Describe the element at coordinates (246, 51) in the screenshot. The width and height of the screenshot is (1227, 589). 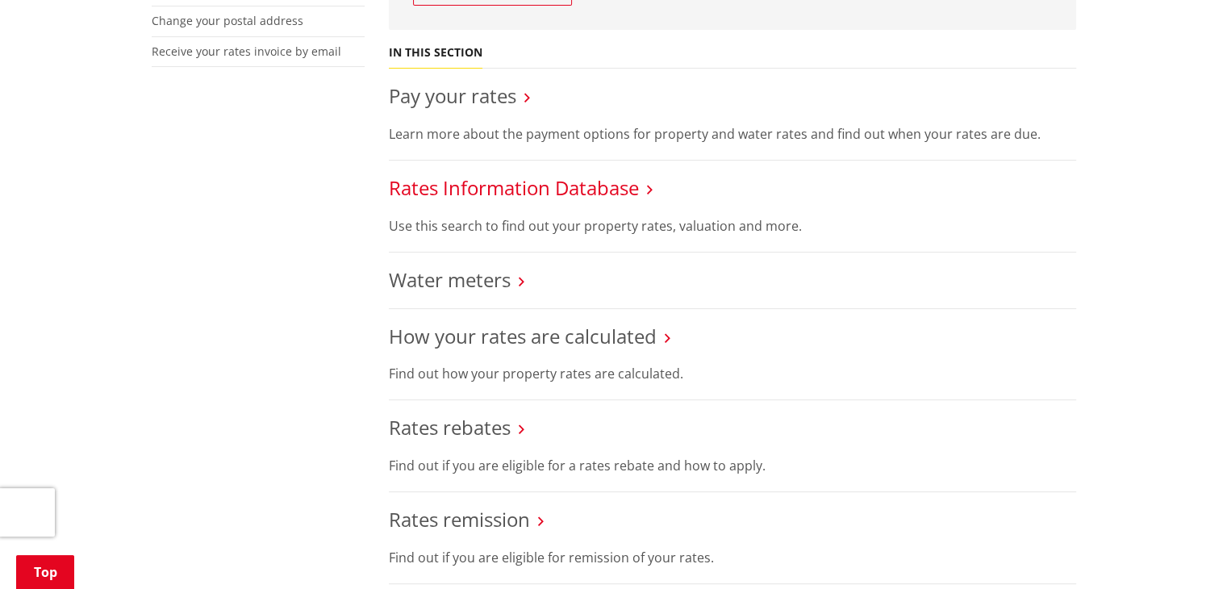
I see `a: Receive your rates invoice by email` at that location.